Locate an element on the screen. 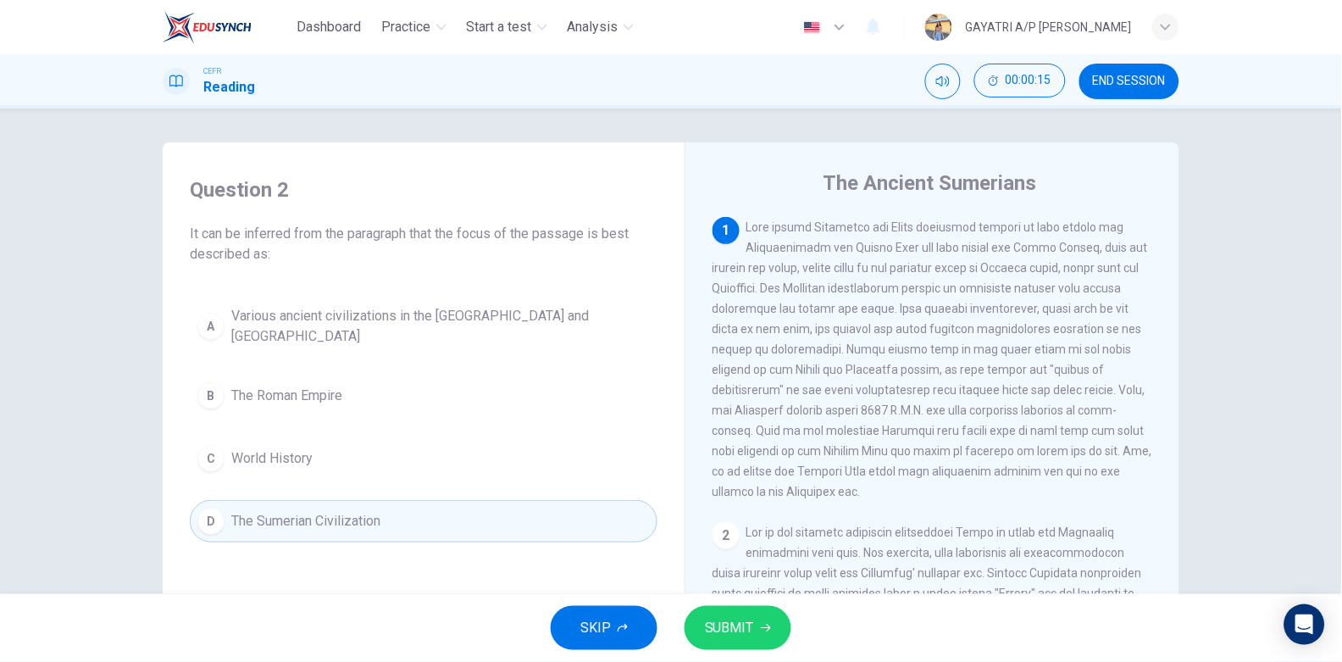 The width and height of the screenshot is (1342, 662). div: 2 is located at coordinates (726, 535).